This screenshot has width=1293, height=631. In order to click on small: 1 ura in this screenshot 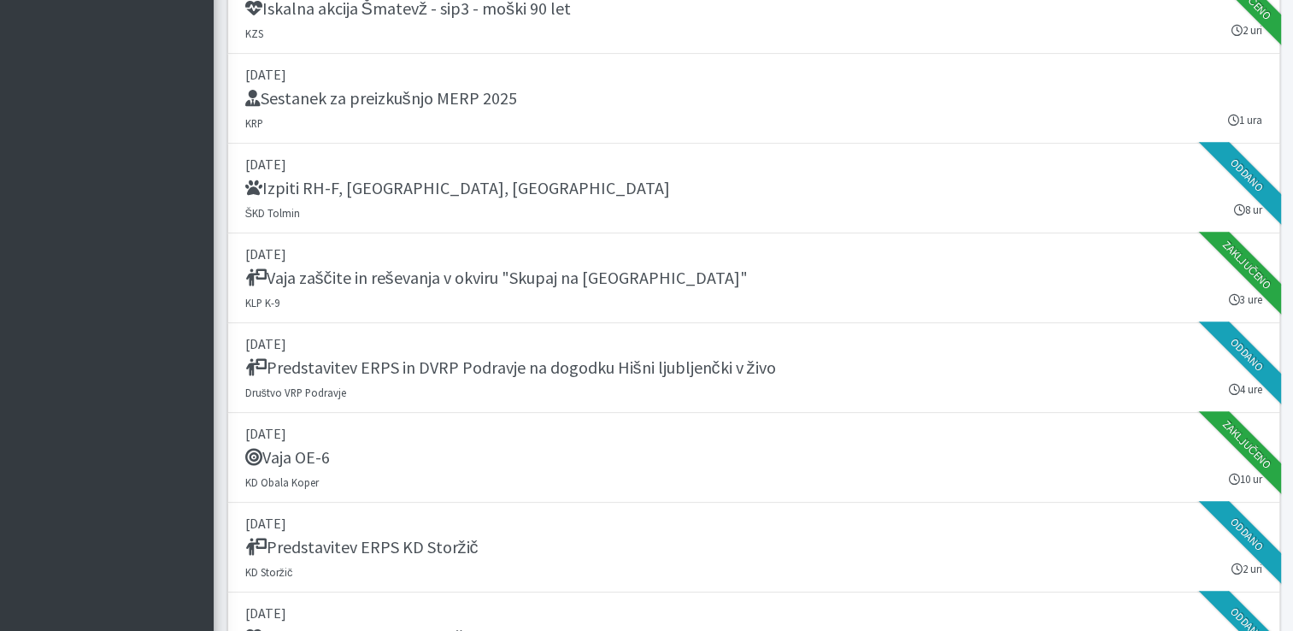, I will do `click(1245, 120)`.